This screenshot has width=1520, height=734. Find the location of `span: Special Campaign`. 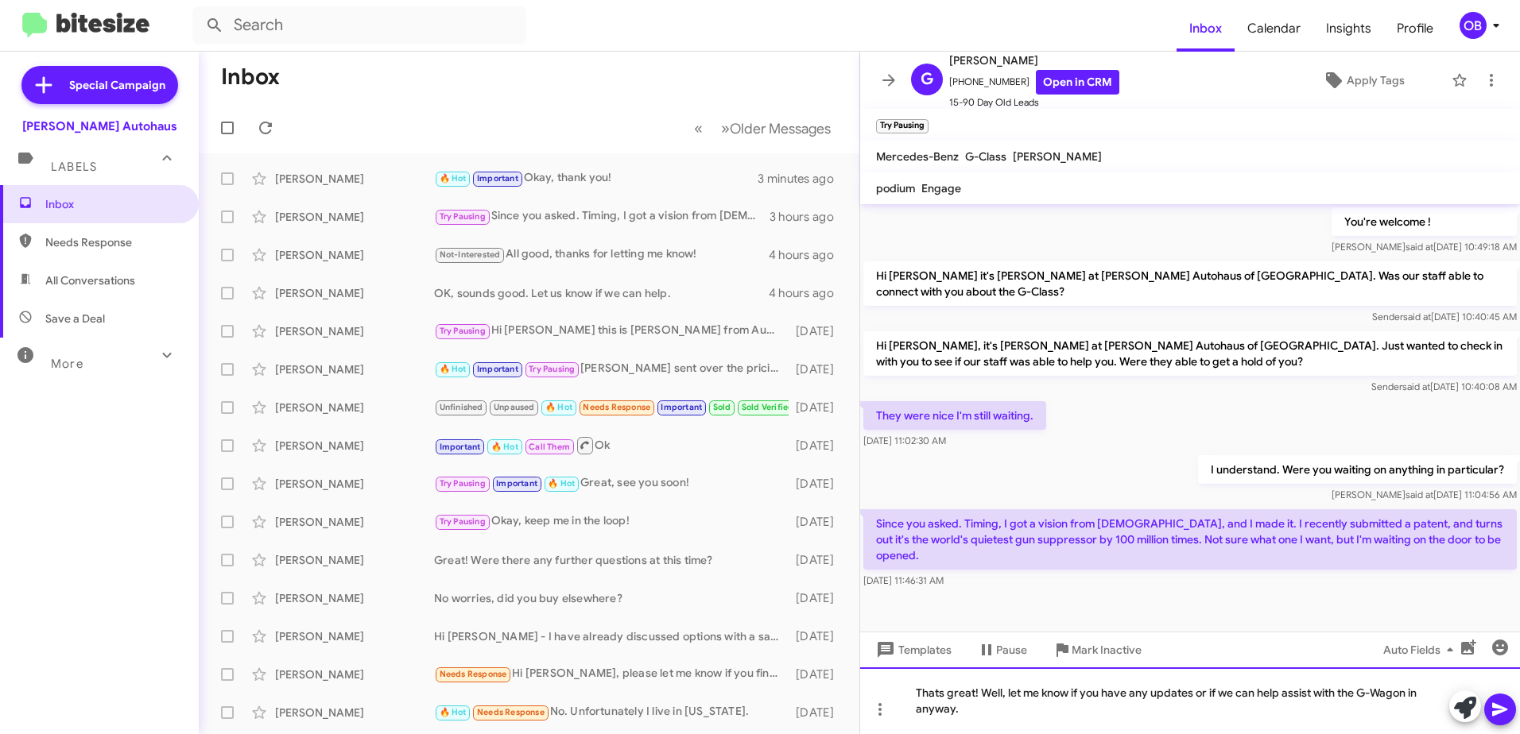

span: Special Campaign is located at coordinates (117, 85).